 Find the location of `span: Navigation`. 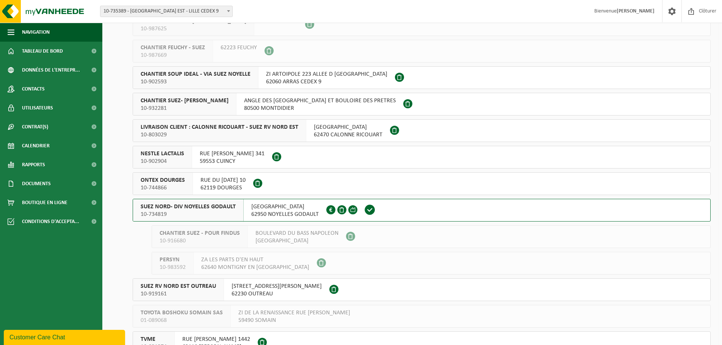

span: Navigation is located at coordinates (36, 32).